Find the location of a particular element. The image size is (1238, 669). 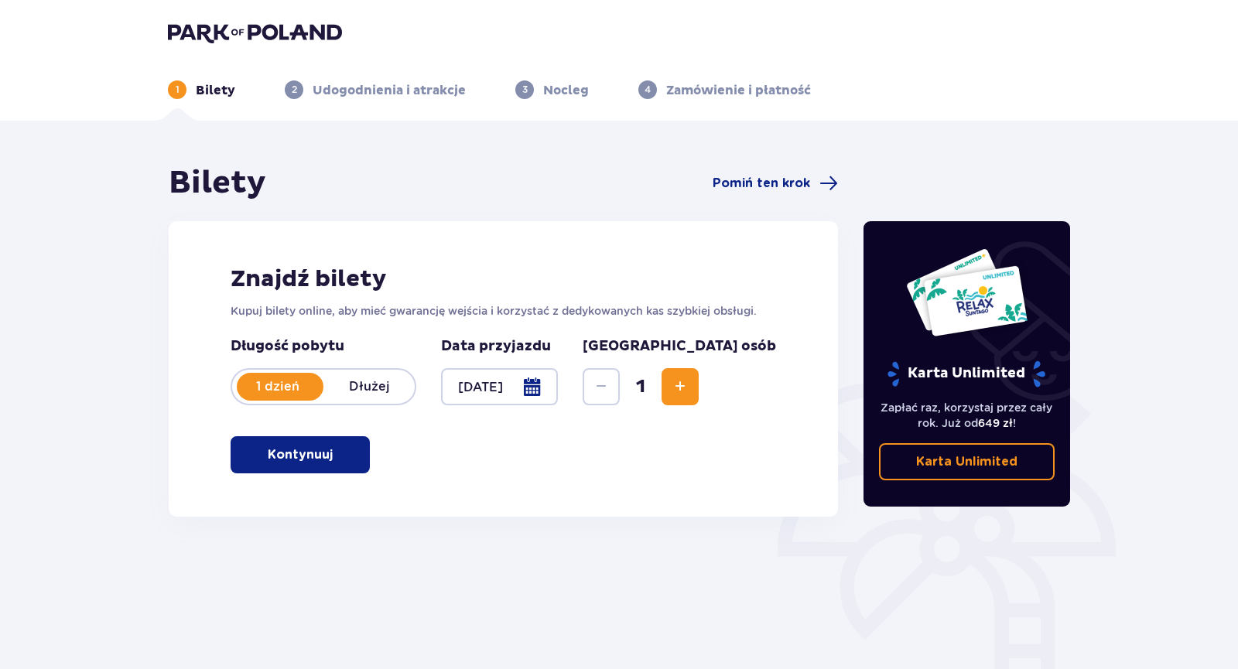

span: 649 zł is located at coordinates (995, 423).